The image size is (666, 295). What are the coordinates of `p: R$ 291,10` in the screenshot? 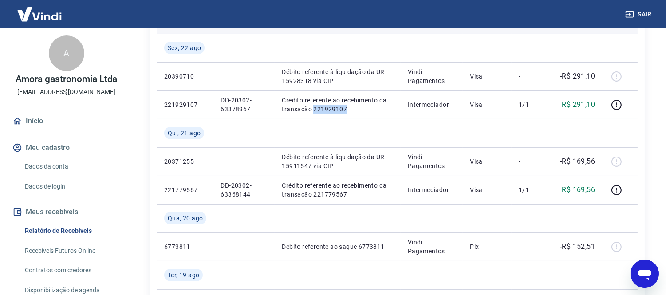 It's located at (579, 105).